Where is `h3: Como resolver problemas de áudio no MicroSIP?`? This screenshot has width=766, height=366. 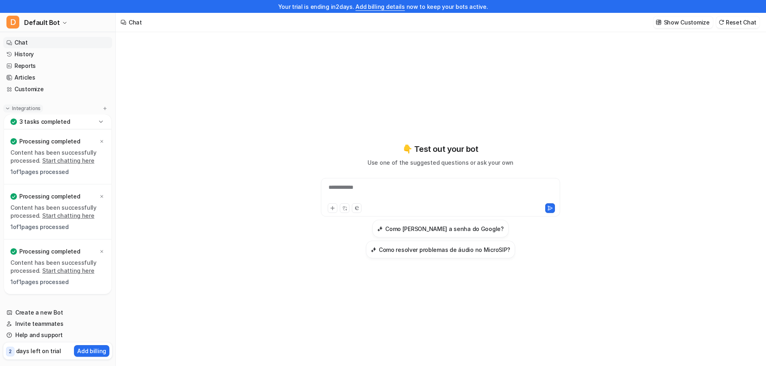
h3: Como resolver problemas de áudio no MicroSIP? is located at coordinates (444, 250).